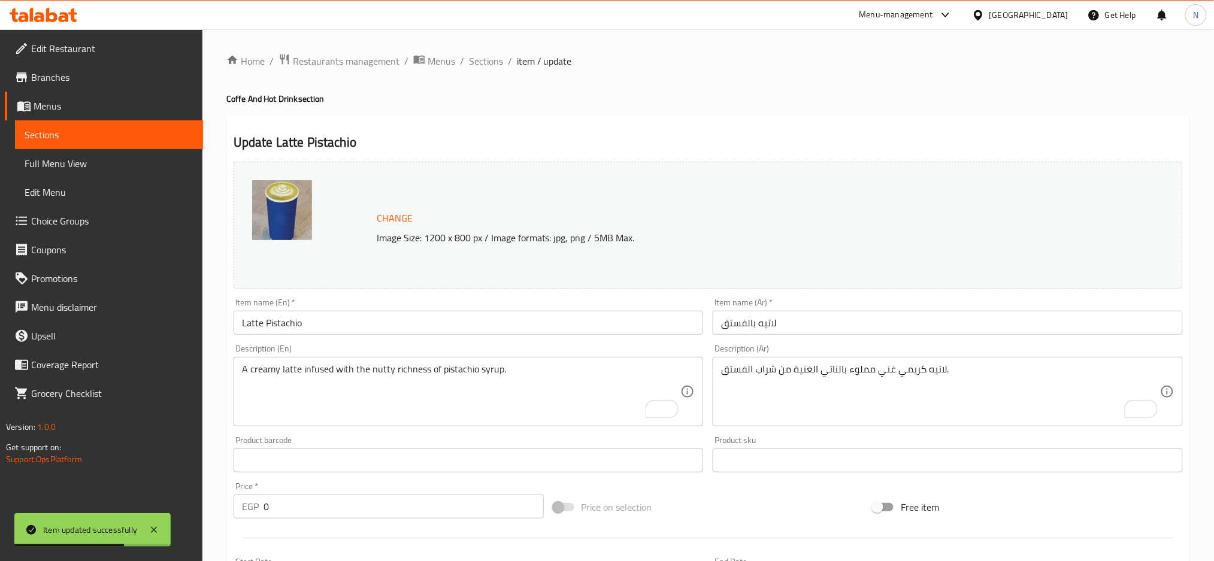 Image resolution: width=1214 pixels, height=561 pixels. Describe the element at coordinates (246, 61) in the screenshot. I see `a: Home` at that location.